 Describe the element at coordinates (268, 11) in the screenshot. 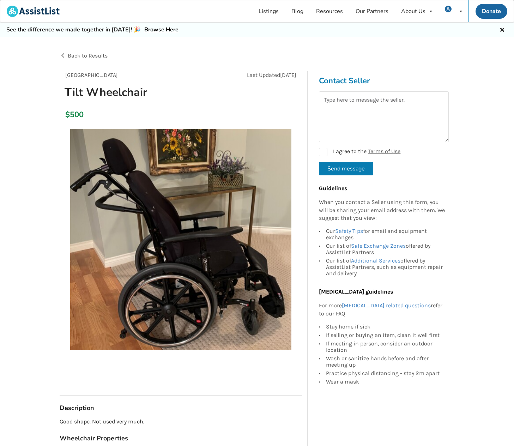

I see `a: Listings` at that location.